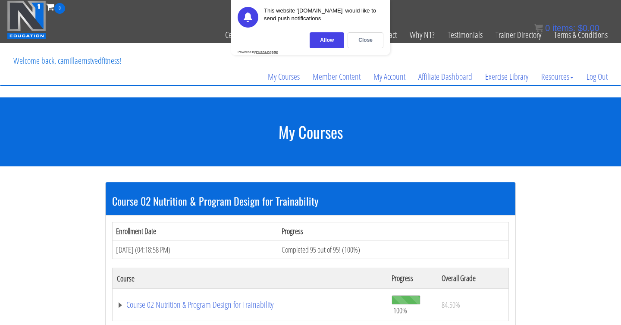  Describe the element at coordinates (67, 61) in the screenshot. I see `p: Welcome back, camillaernstvedfitness!` at that location.